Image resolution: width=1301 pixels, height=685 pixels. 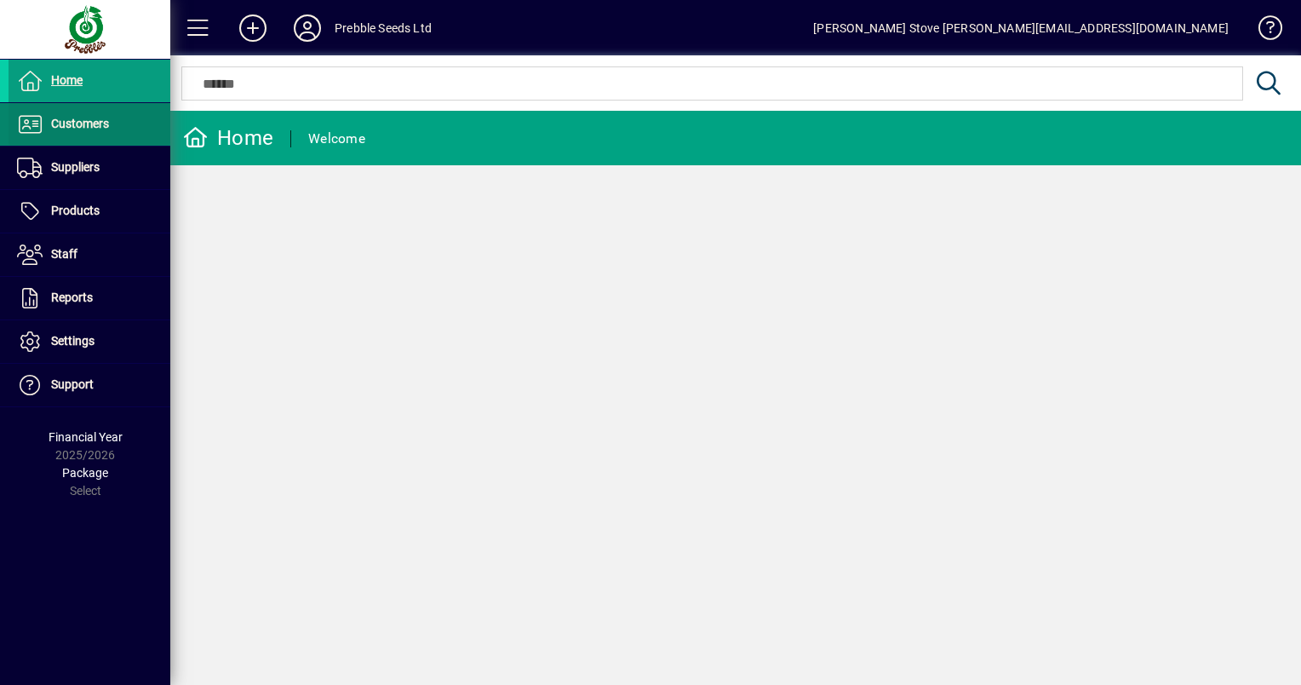 What do you see at coordinates (72, 384) in the screenshot?
I see `span: Support` at bounding box center [72, 384].